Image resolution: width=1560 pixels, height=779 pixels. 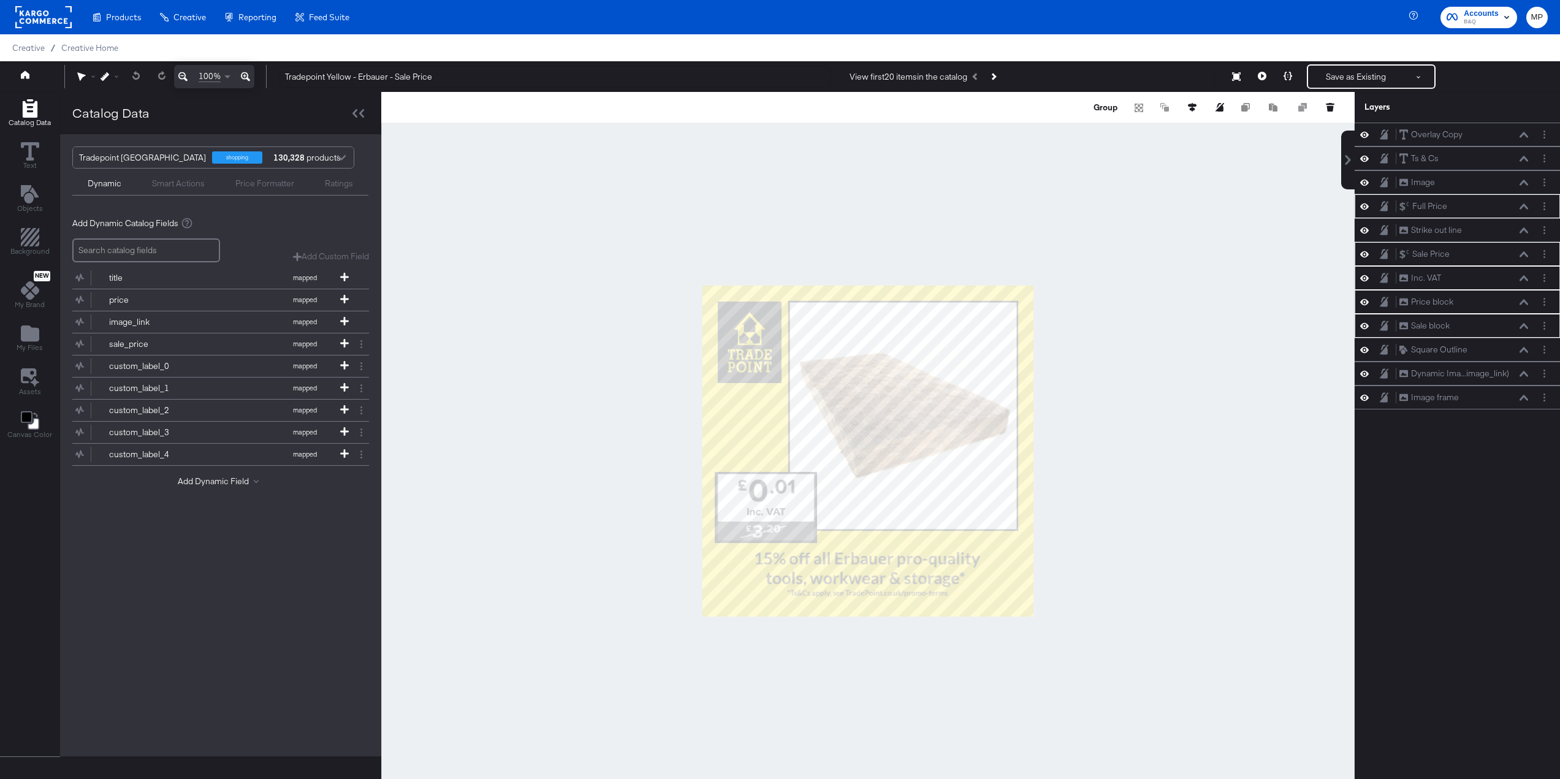 I want to click on span: New, so click(x=42, y=276).